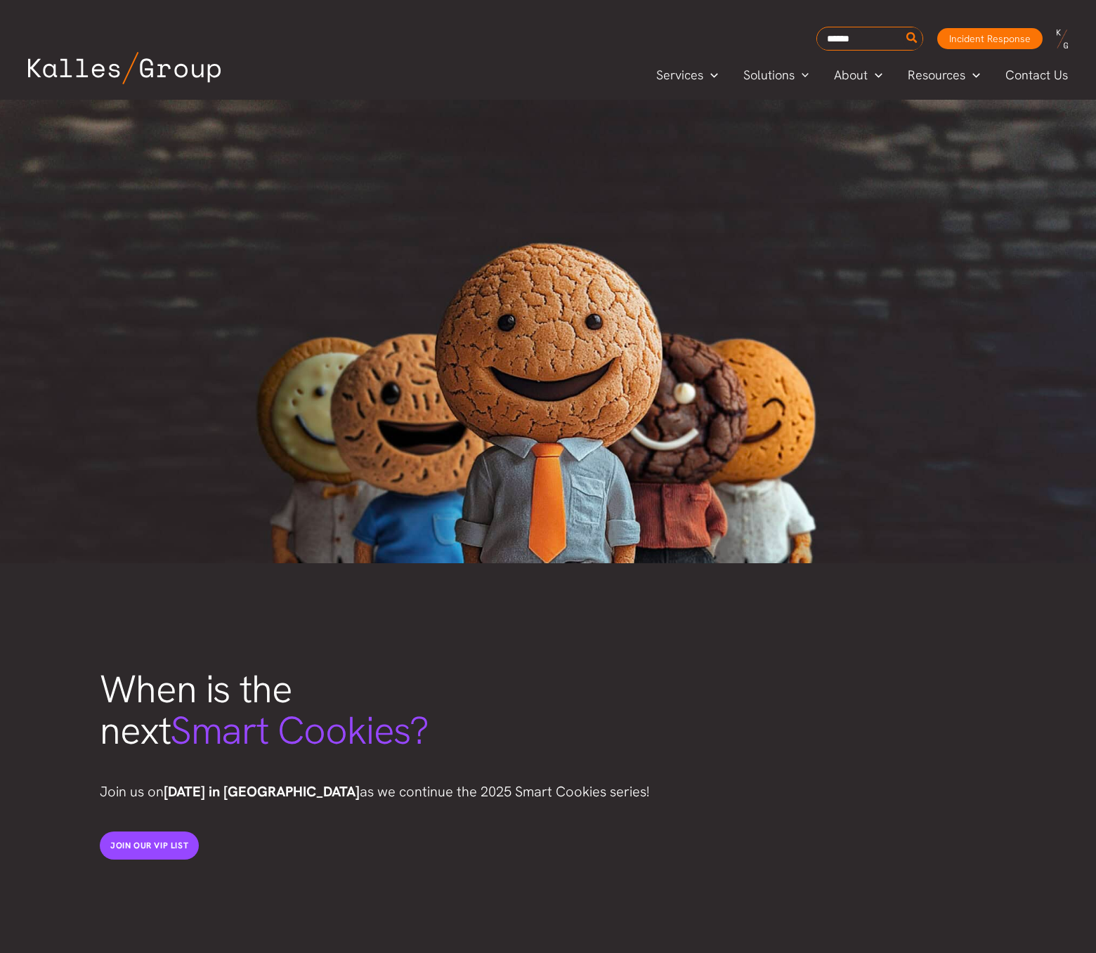  Describe the element at coordinates (124, 68) in the screenshot. I see `img: Kalles Group` at that location.